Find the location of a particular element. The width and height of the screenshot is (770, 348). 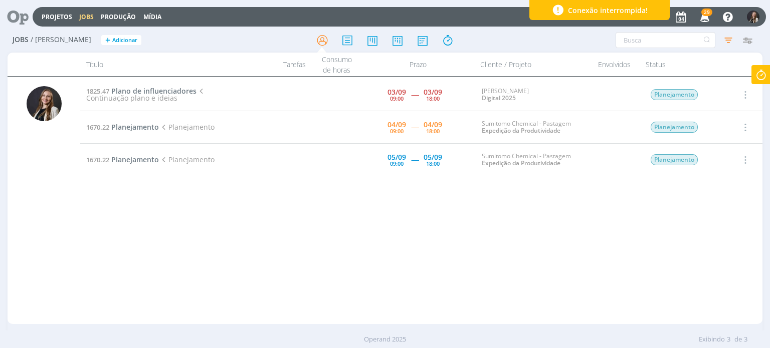

div: Título is located at coordinates (165, 64).